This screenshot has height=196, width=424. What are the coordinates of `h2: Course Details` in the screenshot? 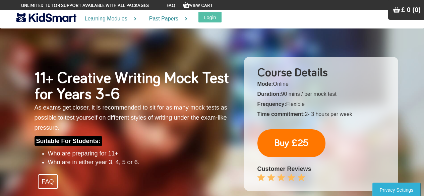 It's located at (324, 73).